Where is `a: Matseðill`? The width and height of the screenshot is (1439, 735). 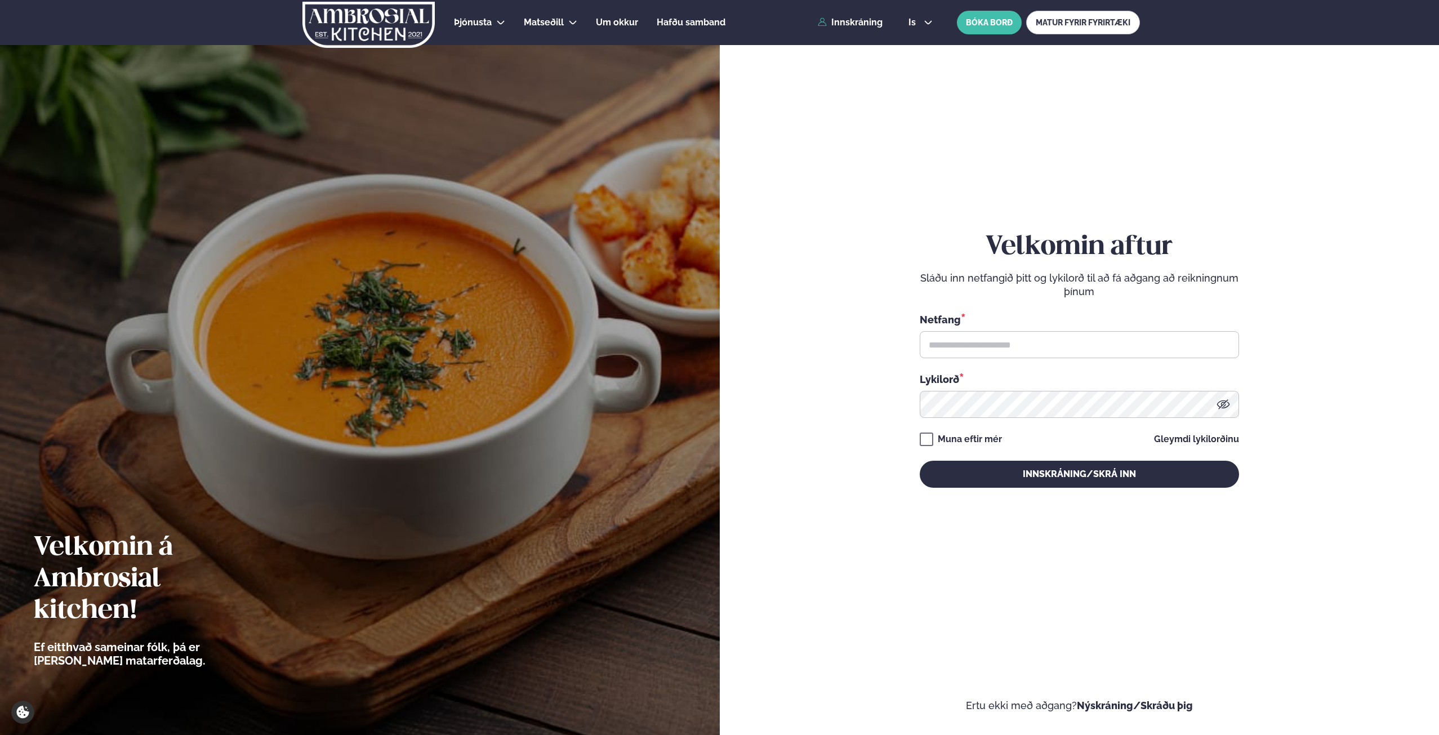 a: Matseðill is located at coordinates (544, 23).